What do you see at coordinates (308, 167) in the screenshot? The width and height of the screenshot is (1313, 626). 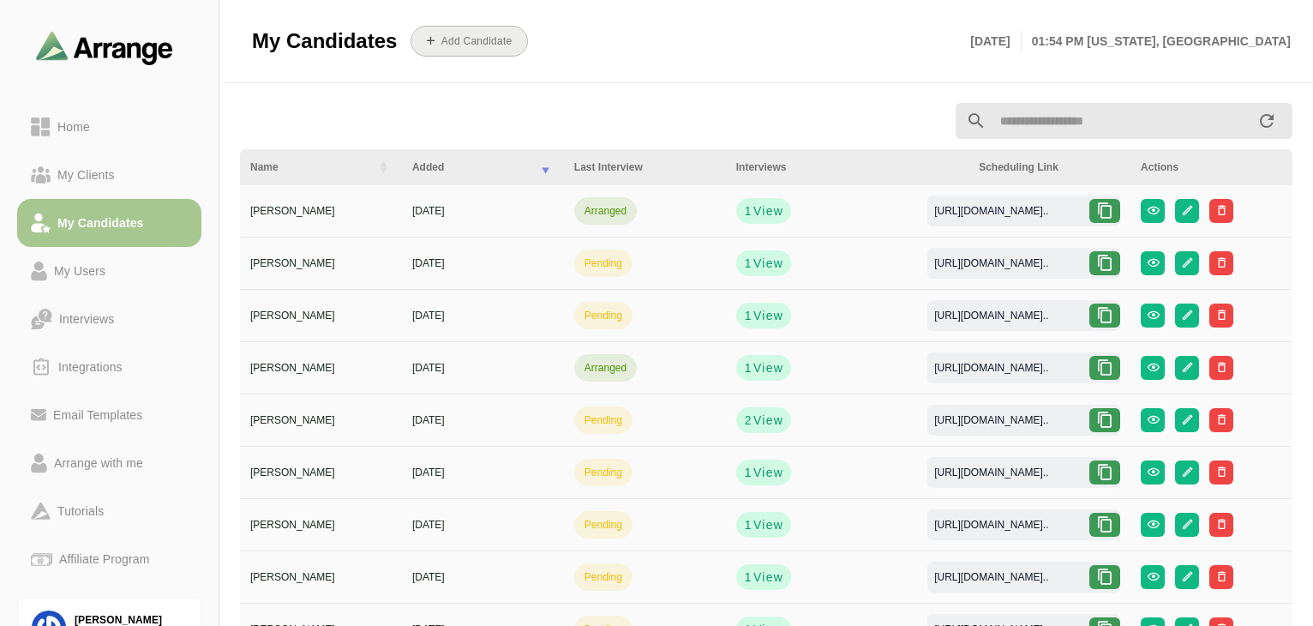 I see `div: Name` at bounding box center [308, 167].